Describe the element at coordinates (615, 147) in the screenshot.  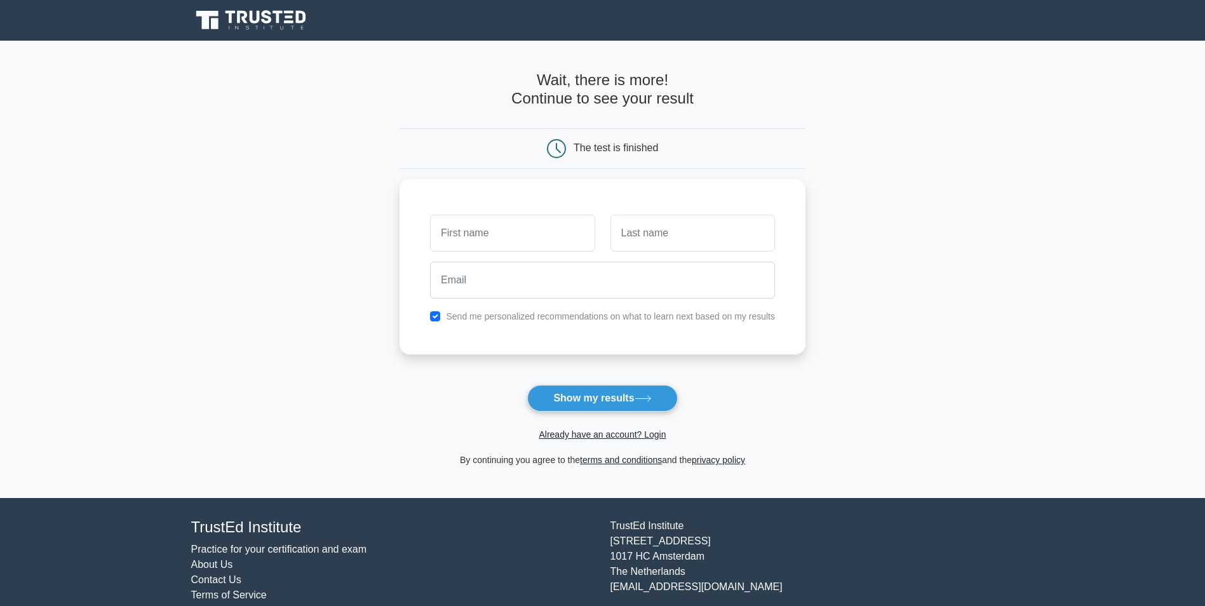
I see `div: The test is finished` at that location.